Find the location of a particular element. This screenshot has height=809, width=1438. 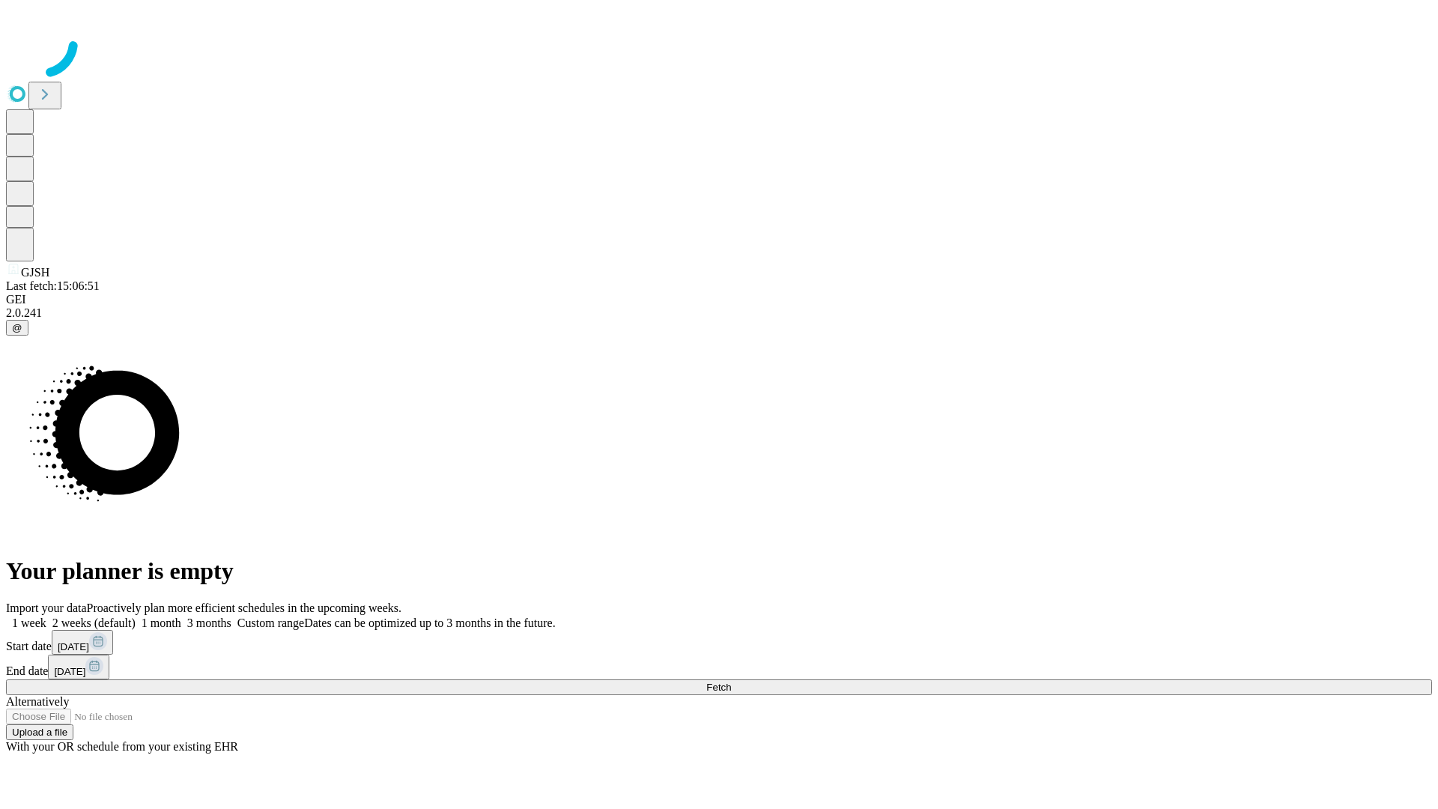

span: GJSH is located at coordinates (35, 272).